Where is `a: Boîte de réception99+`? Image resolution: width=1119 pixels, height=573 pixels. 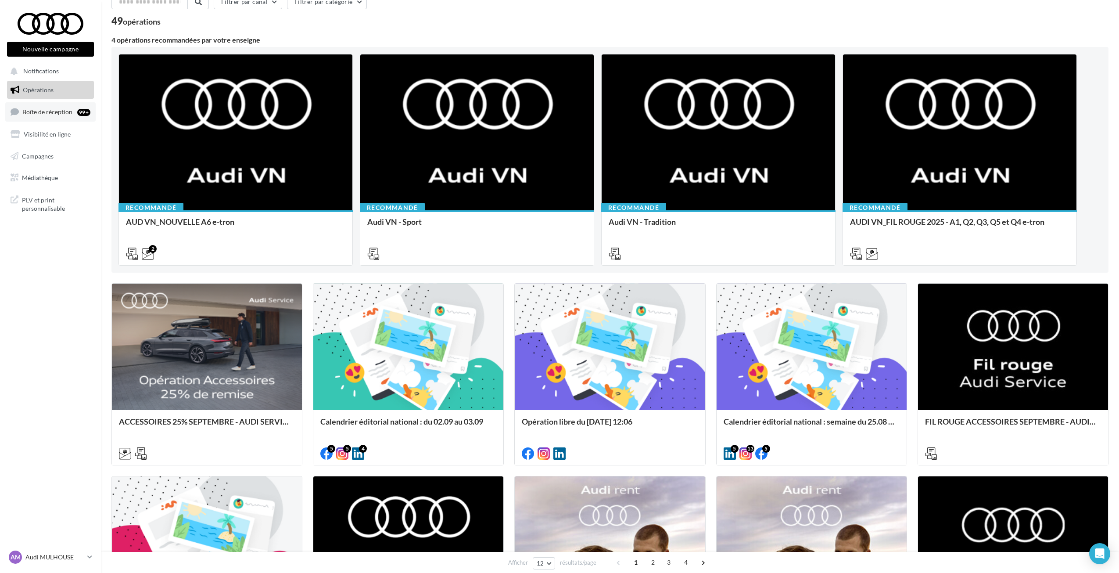
a: Boîte de réception99+ is located at coordinates (50, 111).